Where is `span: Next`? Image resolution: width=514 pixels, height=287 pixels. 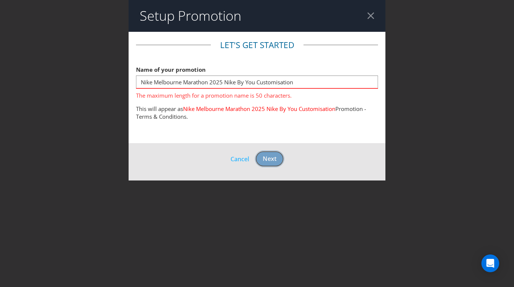 span: Next is located at coordinates (269, 159).